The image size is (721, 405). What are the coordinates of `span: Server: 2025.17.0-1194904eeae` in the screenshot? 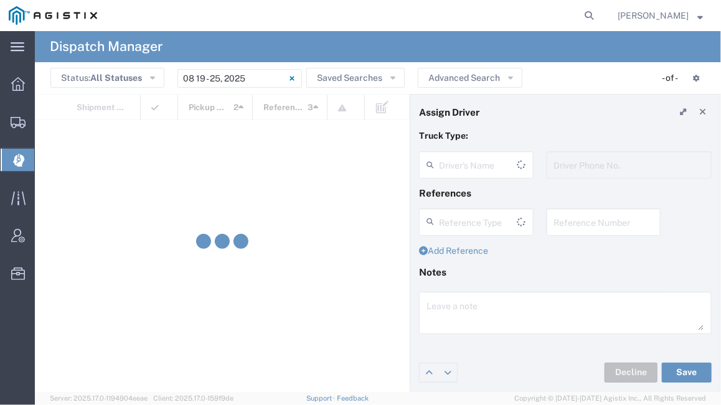 It's located at (98, 398).